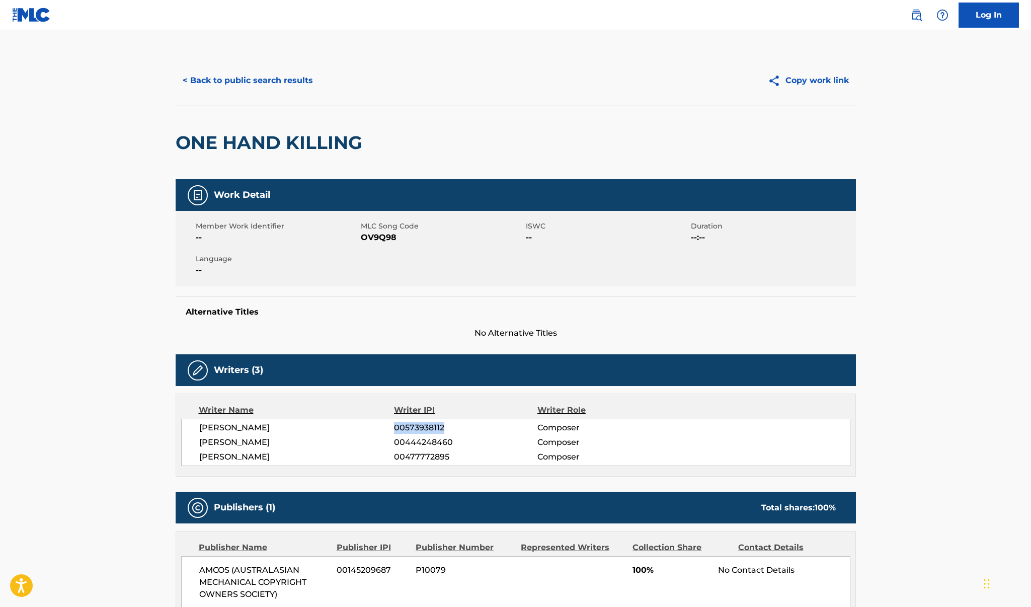 This screenshot has width=1031, height=607. Describe the element at coordinates (245, 507) in the screenshot. I see `h5: Publishers (1)` at that location.